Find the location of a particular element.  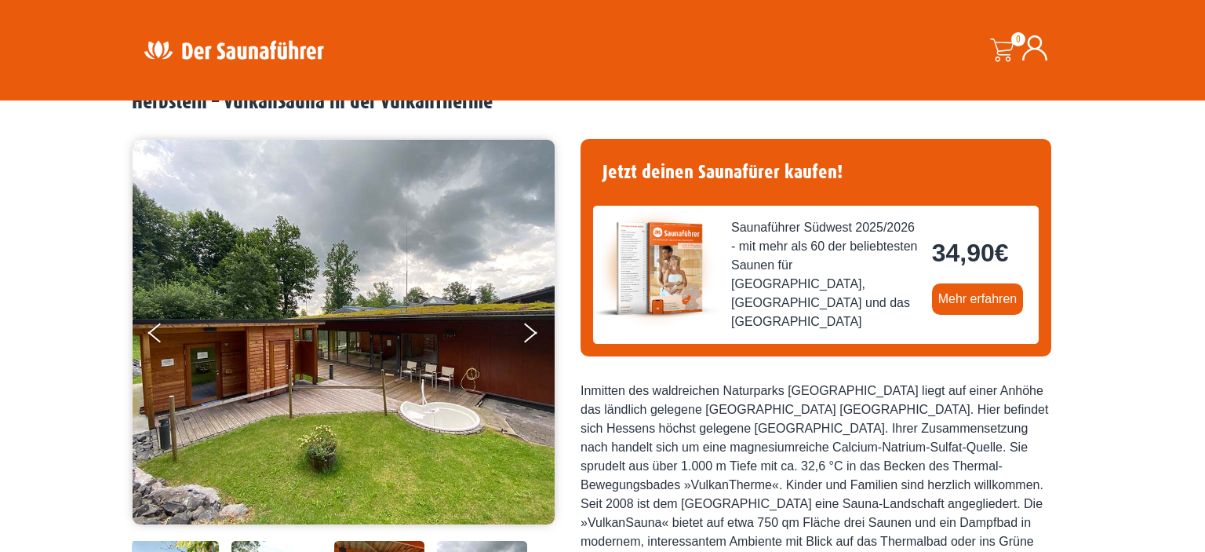

img: der-saunafuehrer-2025-suedwest.jpg is located at coordinates (656, 268).